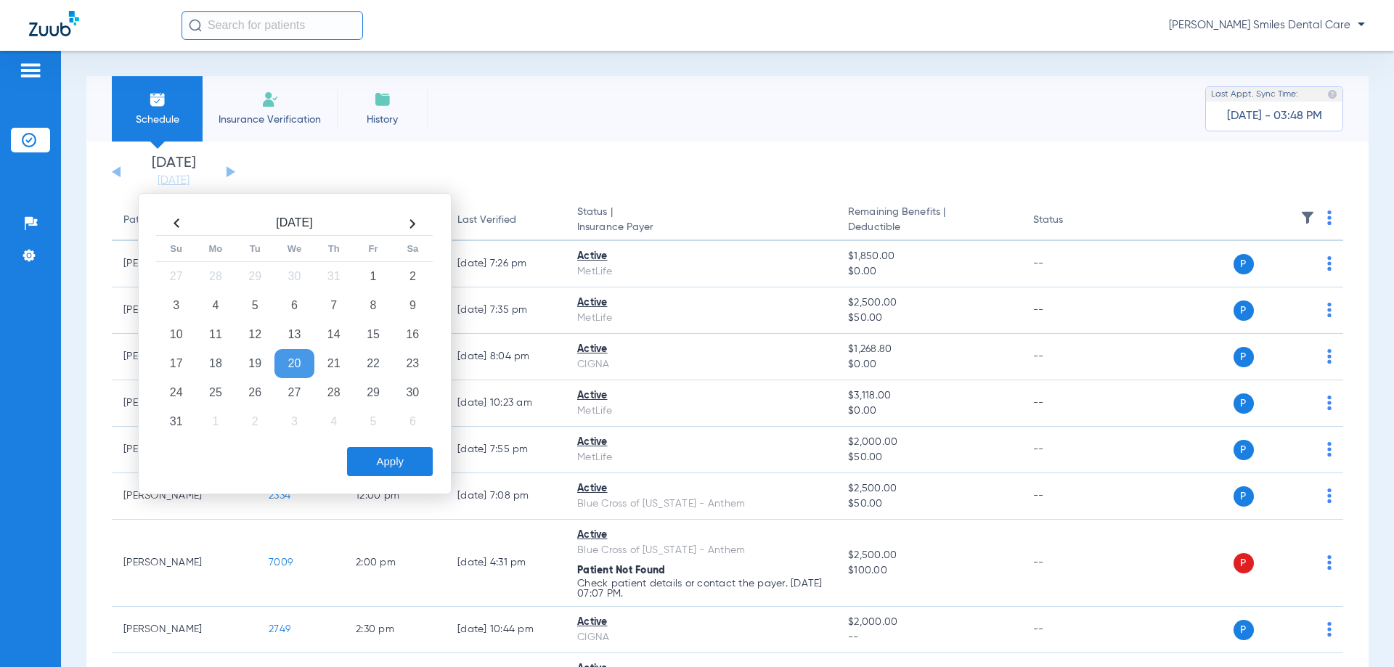 The height and width of the screenshot is (667, 1394). Describe the element at coordinates (700, 637) in the screenshot. I see `div: CIGNA` at that location.